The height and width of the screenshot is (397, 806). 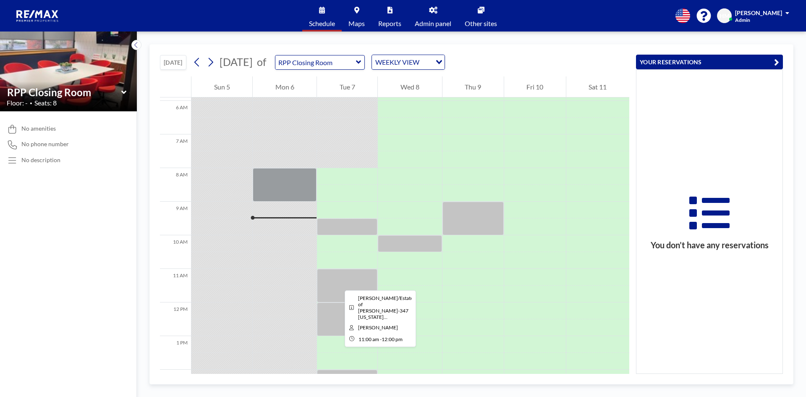 I want to click on button: YOUR RESERVATIONS, so click(x=709, y=62).